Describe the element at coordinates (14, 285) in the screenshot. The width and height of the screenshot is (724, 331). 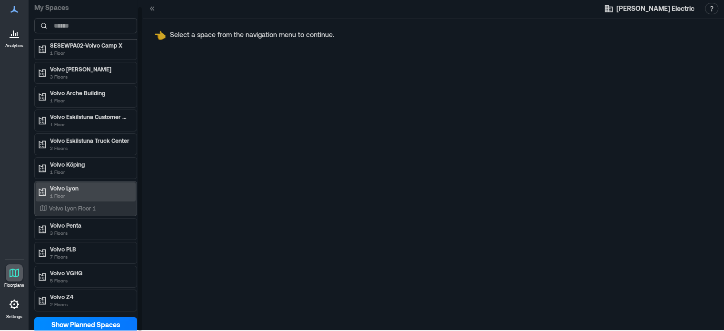
I see `p: Floorplans` at that location.